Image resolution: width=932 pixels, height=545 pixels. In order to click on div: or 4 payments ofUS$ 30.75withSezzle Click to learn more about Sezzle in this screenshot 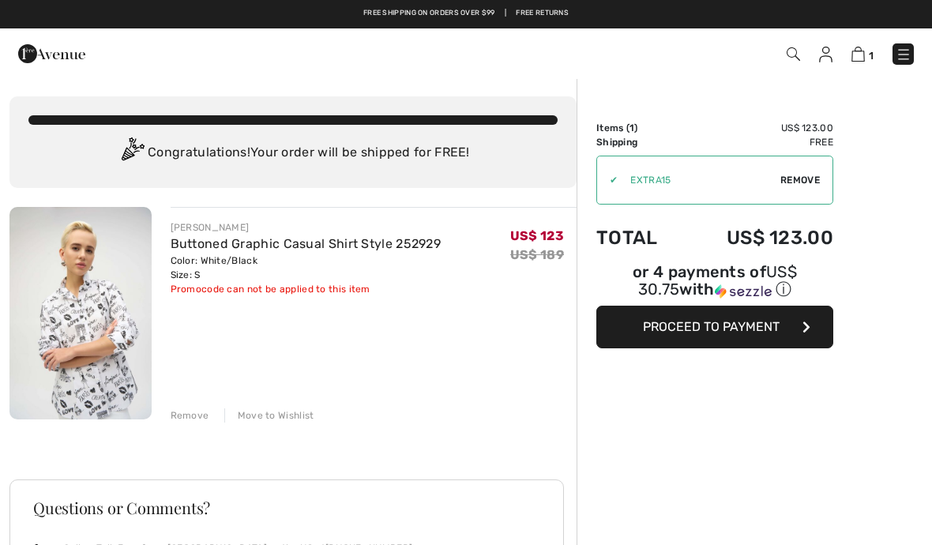, I will do `click(714, 285)`.